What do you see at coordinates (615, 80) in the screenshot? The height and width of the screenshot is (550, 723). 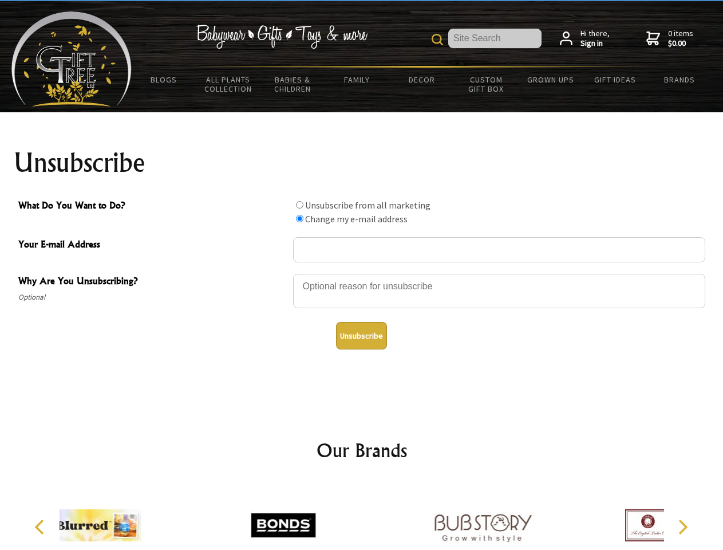 I see `a: Gift Ideas` at bounding box center [615, 80].